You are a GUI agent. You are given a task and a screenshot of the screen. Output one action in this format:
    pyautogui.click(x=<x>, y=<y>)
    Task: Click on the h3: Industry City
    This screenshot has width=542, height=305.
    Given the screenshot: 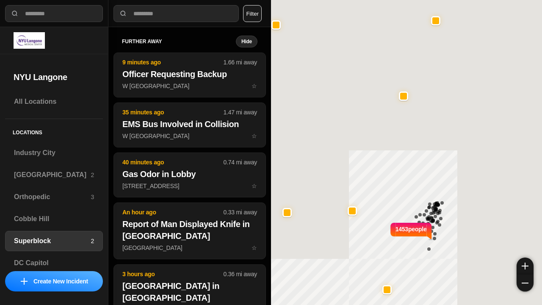 What is the action you would take?
    pyautogui.click(x=54, y=153)
    